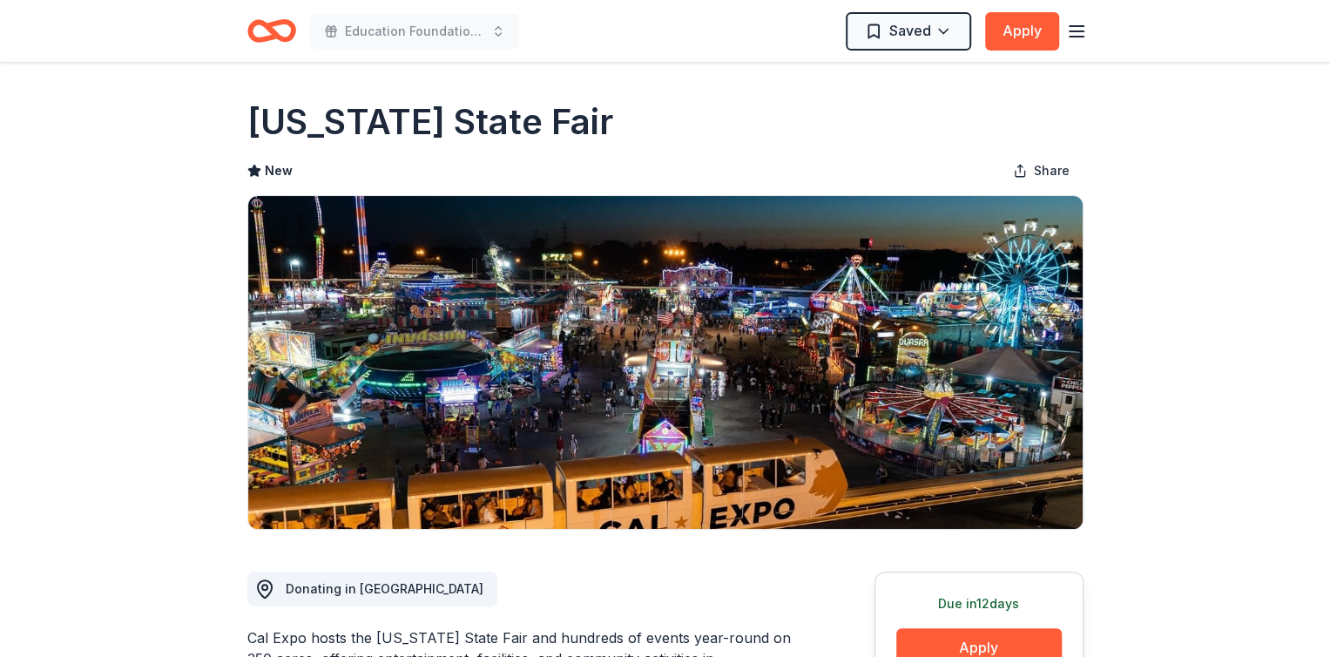 The height and width of the screenshot is (657, 1330). Describe the element at coordinates (911, 30) in the screenshot. I see `span: Saved` at that location.